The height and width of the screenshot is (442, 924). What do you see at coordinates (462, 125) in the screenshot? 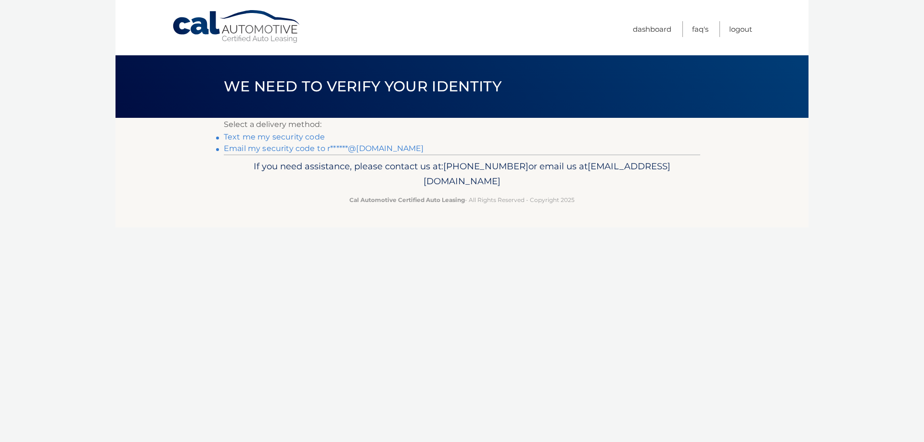
I see `p: Select a delivery method:` at bounding box center [462, 125].